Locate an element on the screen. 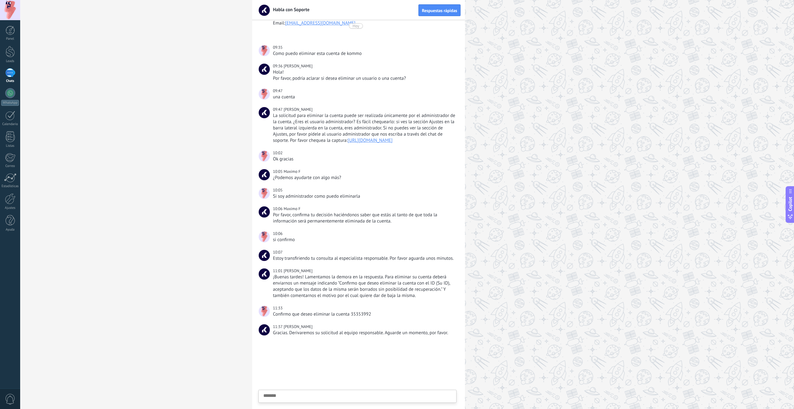 This screenshot has width=794, height=409. div: 10:02 is located at coordinates (278, 153).